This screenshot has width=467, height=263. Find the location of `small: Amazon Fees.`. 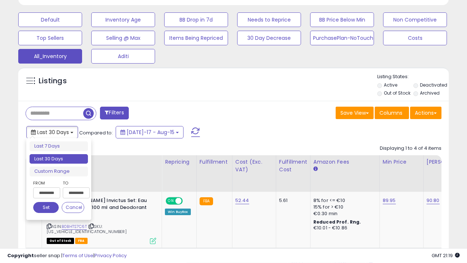

small: Amazon Fees. is located at coordinates (316, 169).